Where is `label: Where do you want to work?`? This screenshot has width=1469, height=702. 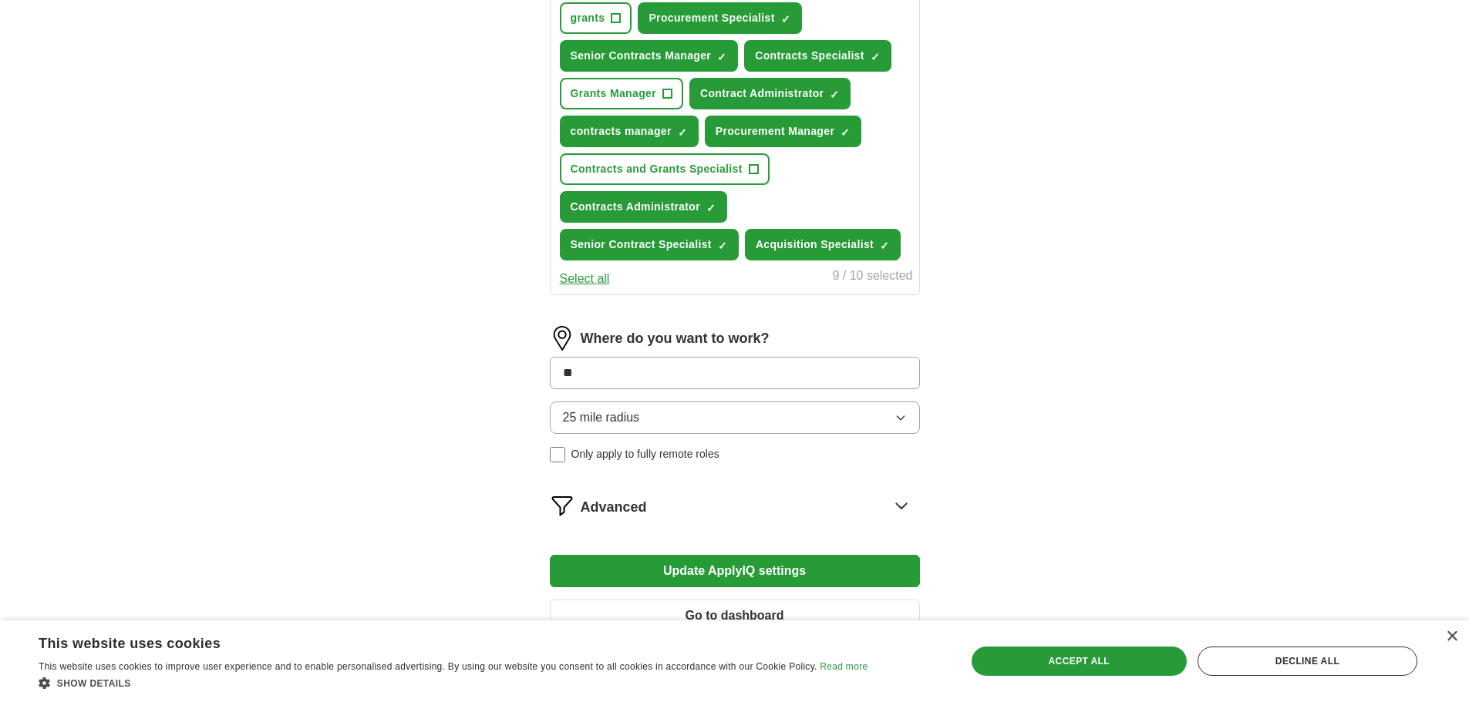 label: Where do you want to work? is located at coordinates (675, 338).